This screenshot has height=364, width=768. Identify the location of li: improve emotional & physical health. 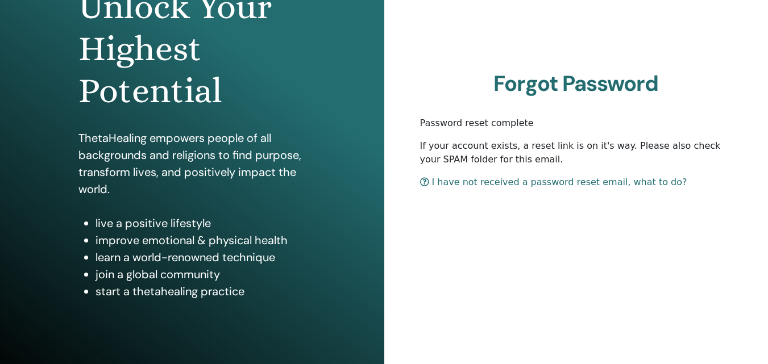
(201, 241).